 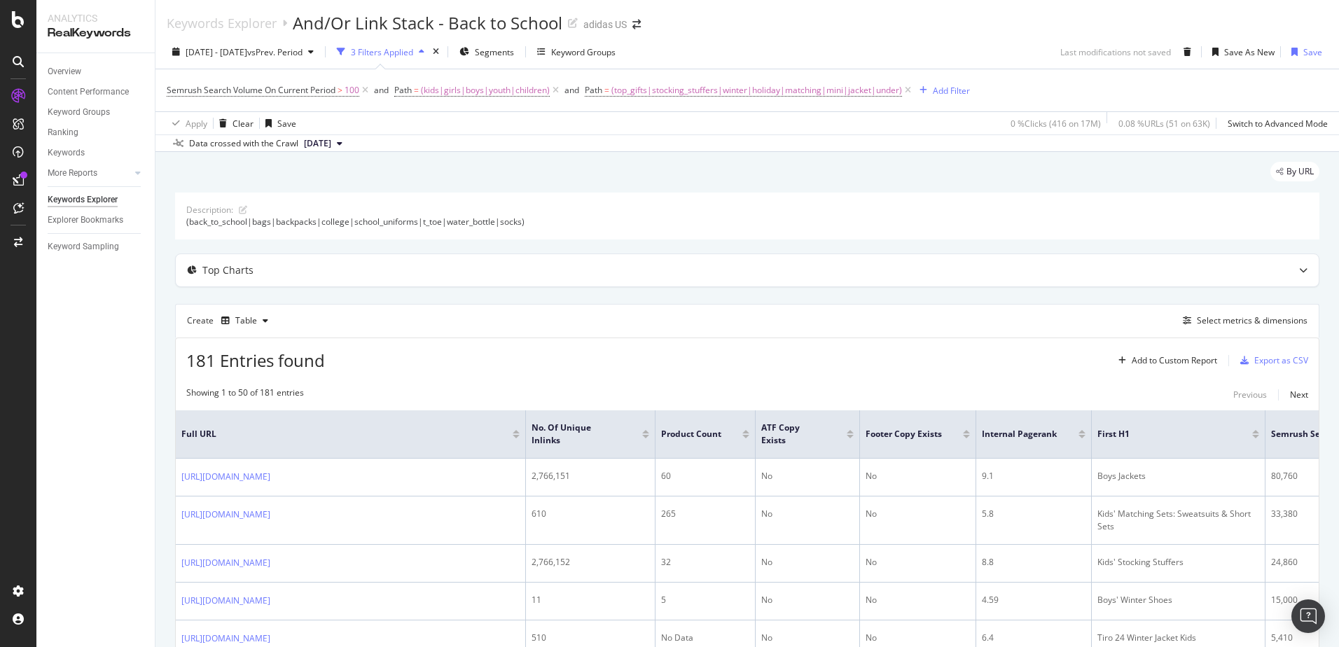 What do you see at coordinates (96, 112) in the screenshot?
I see `a: Keyword Groups` at bounding box center [96, 112].